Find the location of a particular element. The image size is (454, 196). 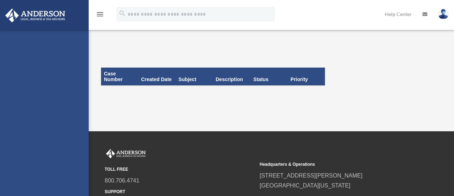

th: Subject is located at coordinates (194, 76).